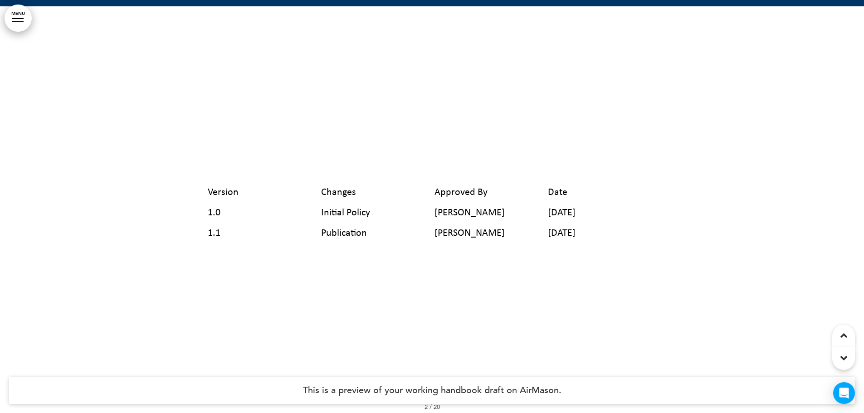  What do you see at coordinates (376, 213) in the screenshot?
I see `td: Initial Policy` at bounding box center [376, 213].